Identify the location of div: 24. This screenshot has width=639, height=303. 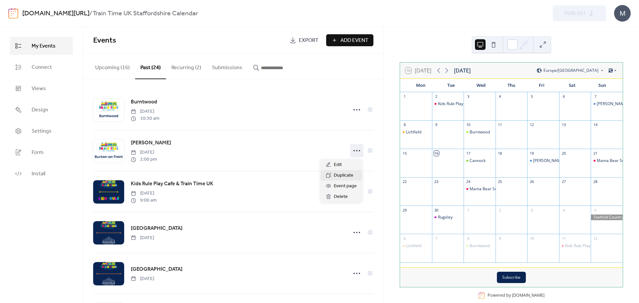
(468, 182).